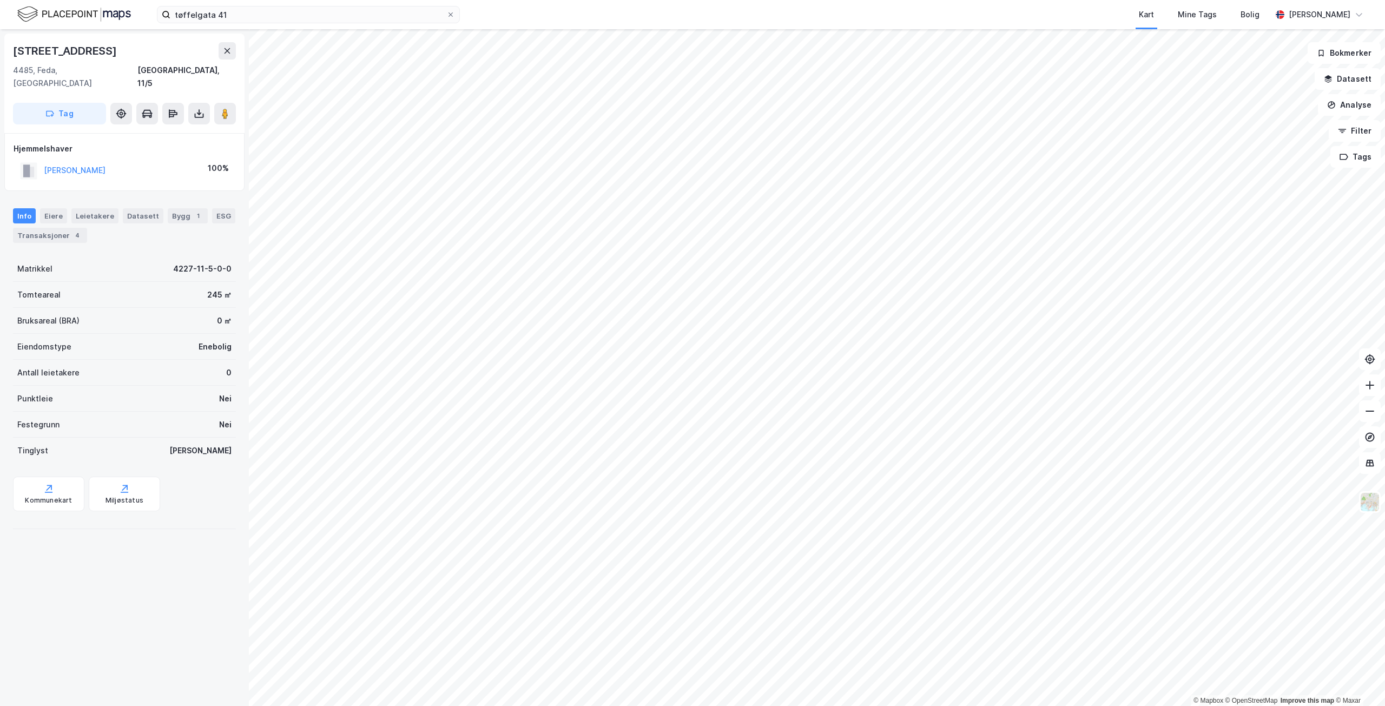 The image size is (1385, 706). I want to click on div: 245 ㎡, so click(219, 295).